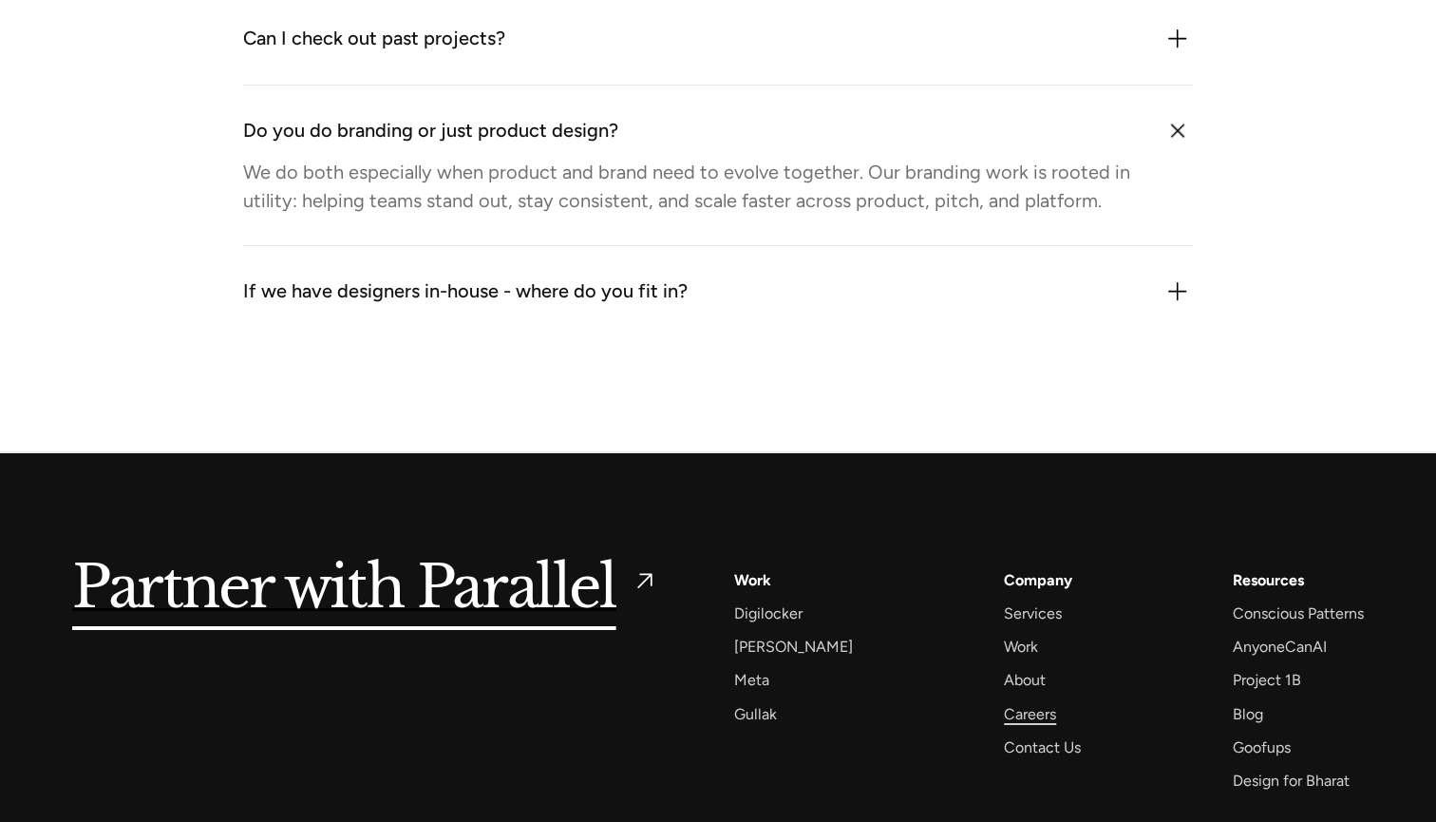 The image size is (1436, 822). What do you see at coordinates (344, 589) in the screenshot?
I see `h5: Partner with Parallel` at bounding box center [344, 589].